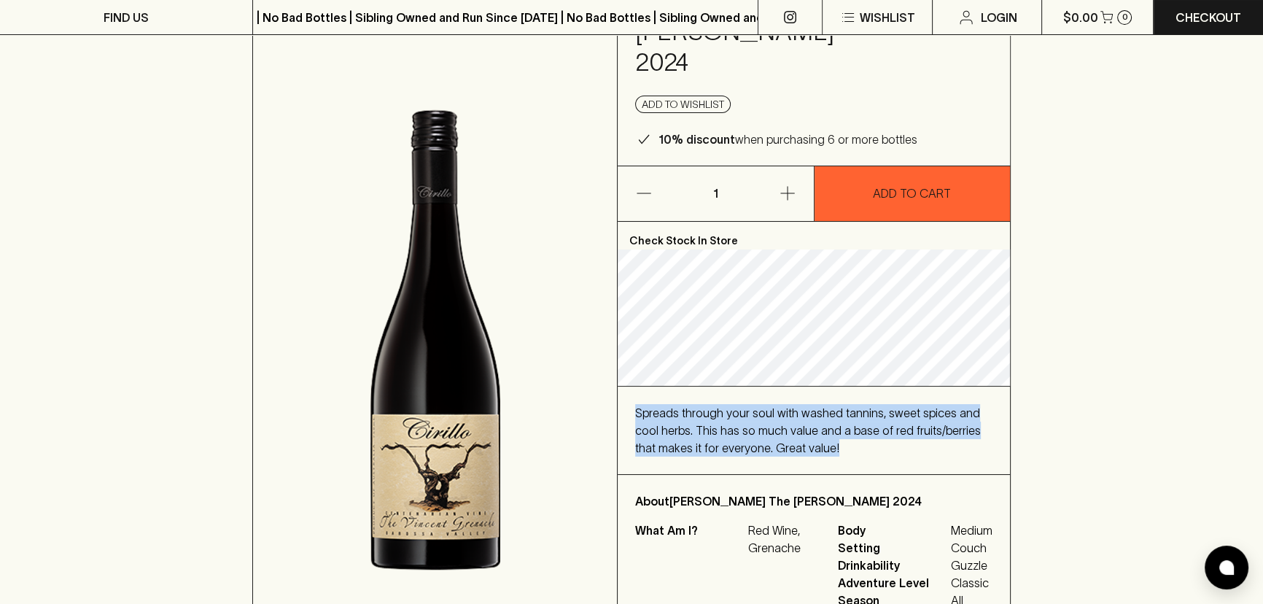 This screenshot has height=604, width=1263. I want to click on b: 10% discount, so click(697, 139).